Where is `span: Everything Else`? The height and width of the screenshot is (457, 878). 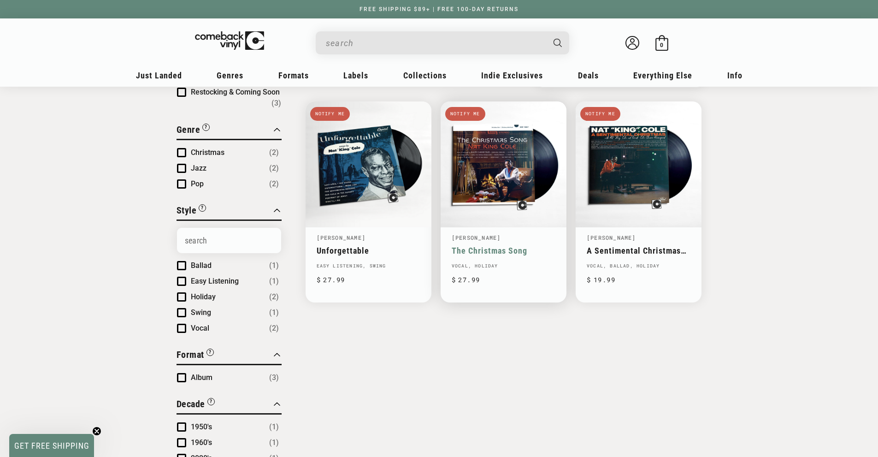
span: Everything Else is located at coordinates (663, 75).